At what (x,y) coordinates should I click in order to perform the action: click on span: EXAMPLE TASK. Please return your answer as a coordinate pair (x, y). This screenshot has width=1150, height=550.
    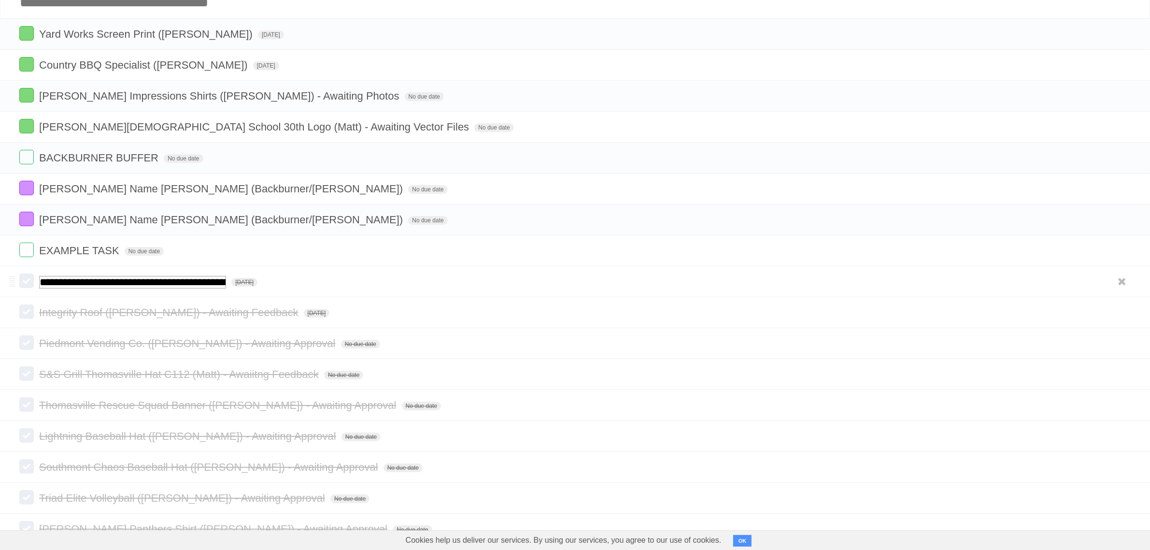
    Looking at the image, I should click on (80, 250).